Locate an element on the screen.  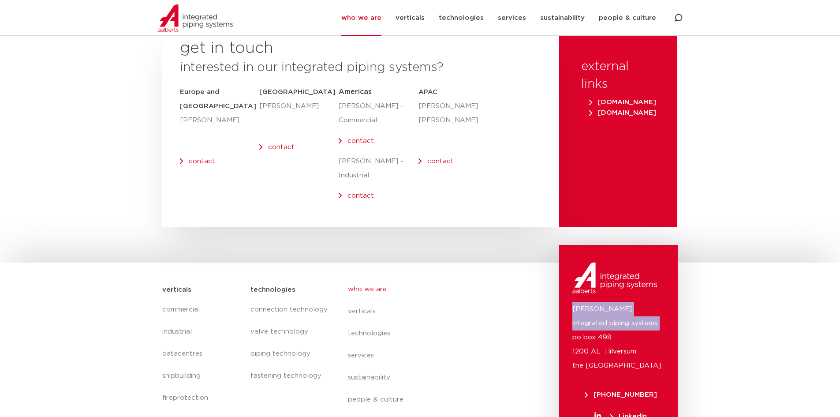
a: connection technology is located at coordinates (290, 309).